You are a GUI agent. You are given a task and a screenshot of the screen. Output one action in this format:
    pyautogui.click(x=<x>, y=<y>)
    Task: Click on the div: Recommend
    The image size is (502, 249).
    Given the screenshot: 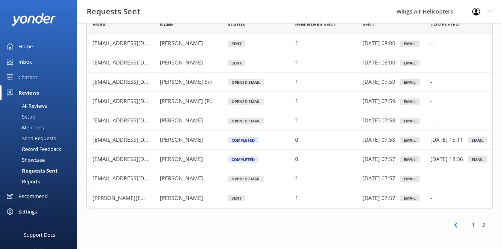 What is the action you would take?
    pyautogui.click(x=33, y=196)
    